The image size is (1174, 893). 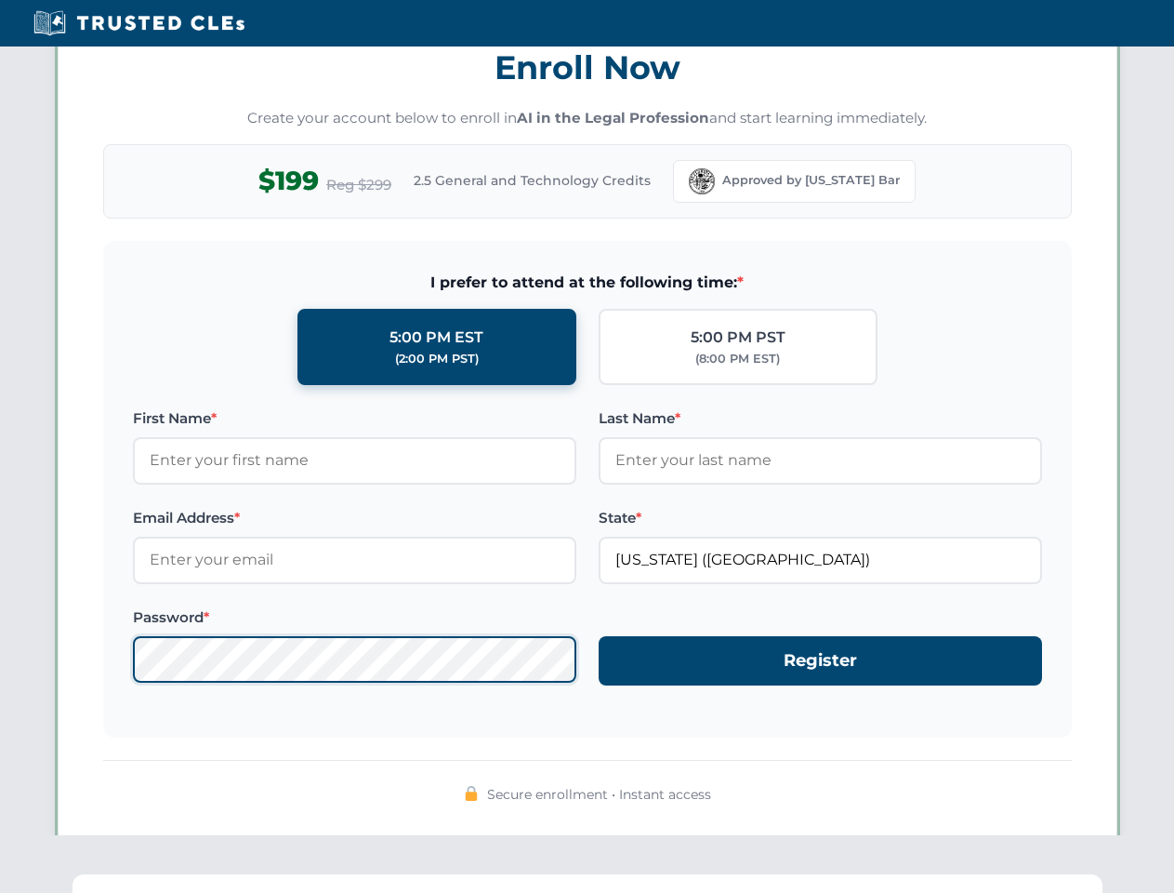 I want to click on input: Enter your first name, so click(x=354, y=460).